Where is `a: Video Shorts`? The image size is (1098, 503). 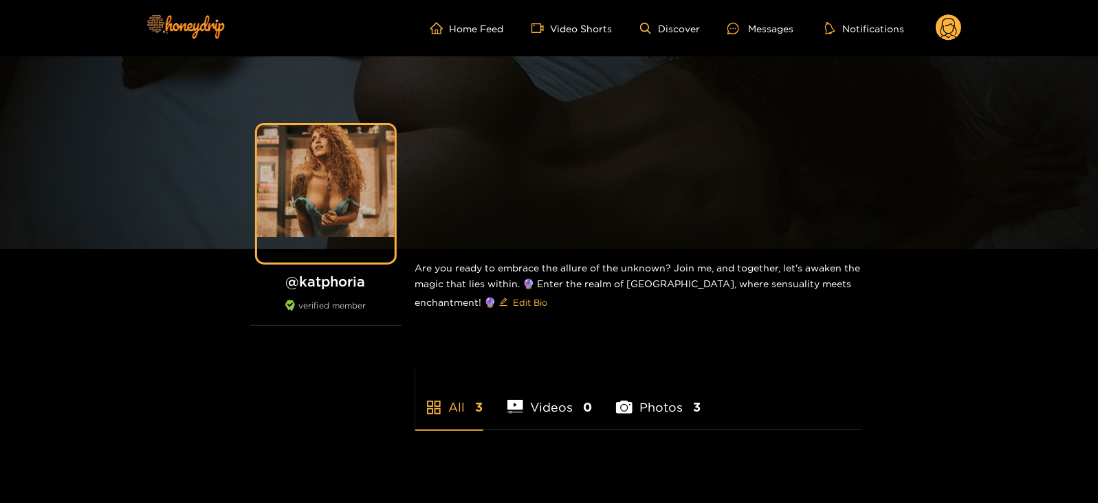
a: Video Shorts is located at coordinates (572, 28).